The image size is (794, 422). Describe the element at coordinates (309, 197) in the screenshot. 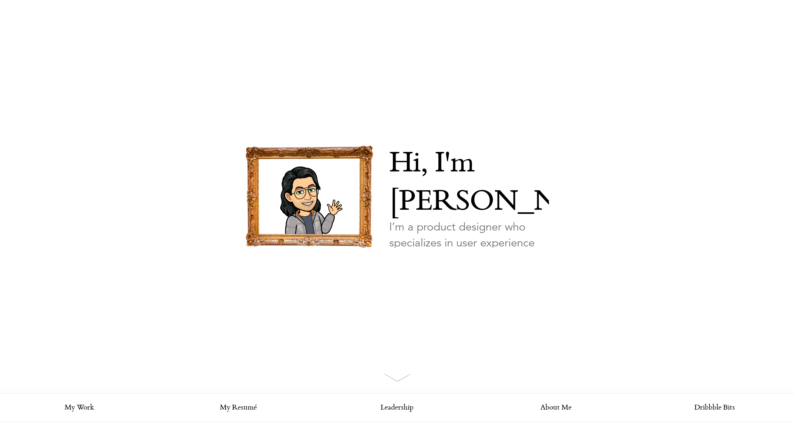

I see `img: picture-frame.png` at that location.